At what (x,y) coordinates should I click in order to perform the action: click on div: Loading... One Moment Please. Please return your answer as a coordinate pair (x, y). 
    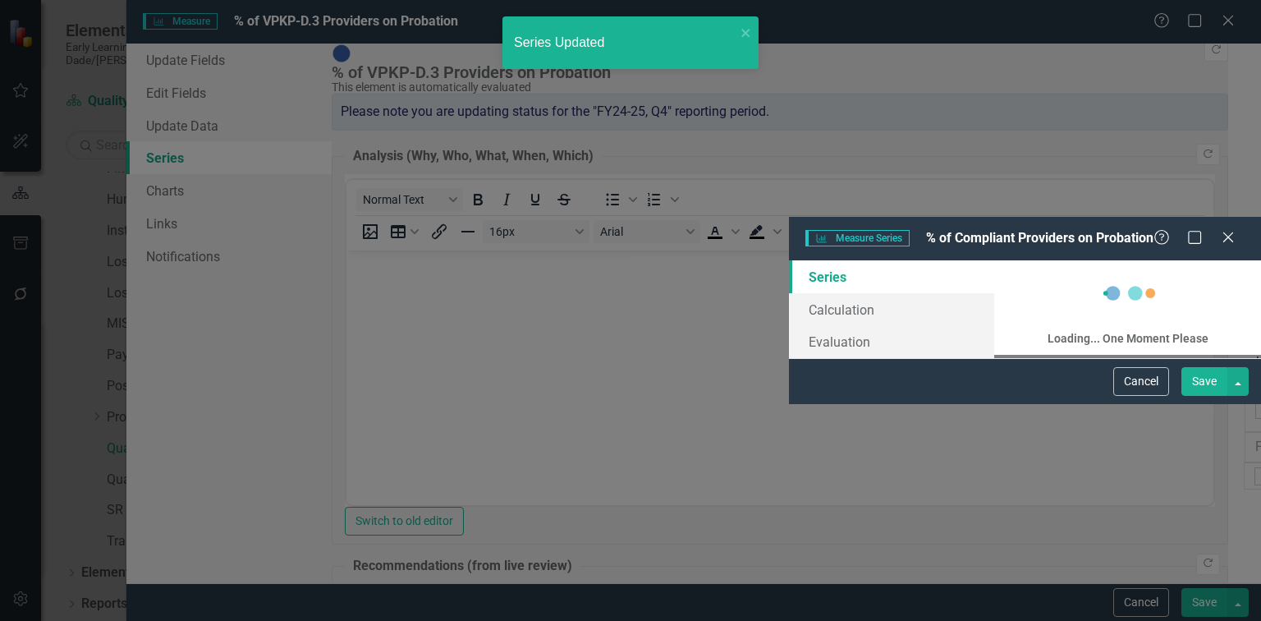
    Looking at the image, I should click on (1128, 338).